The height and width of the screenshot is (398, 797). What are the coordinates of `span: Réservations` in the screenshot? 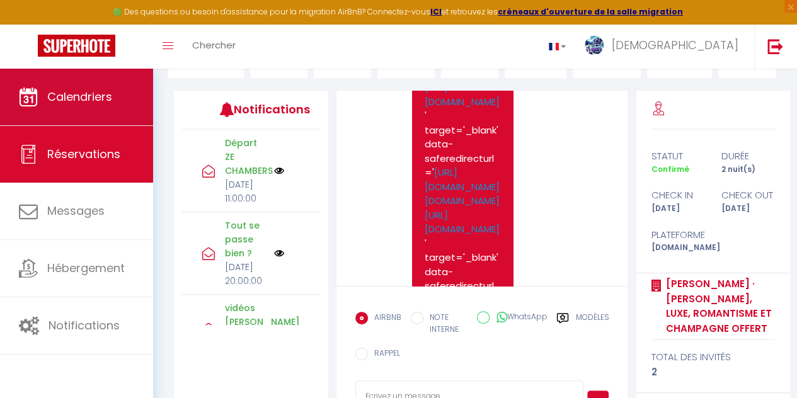 It's located at (84, 154).